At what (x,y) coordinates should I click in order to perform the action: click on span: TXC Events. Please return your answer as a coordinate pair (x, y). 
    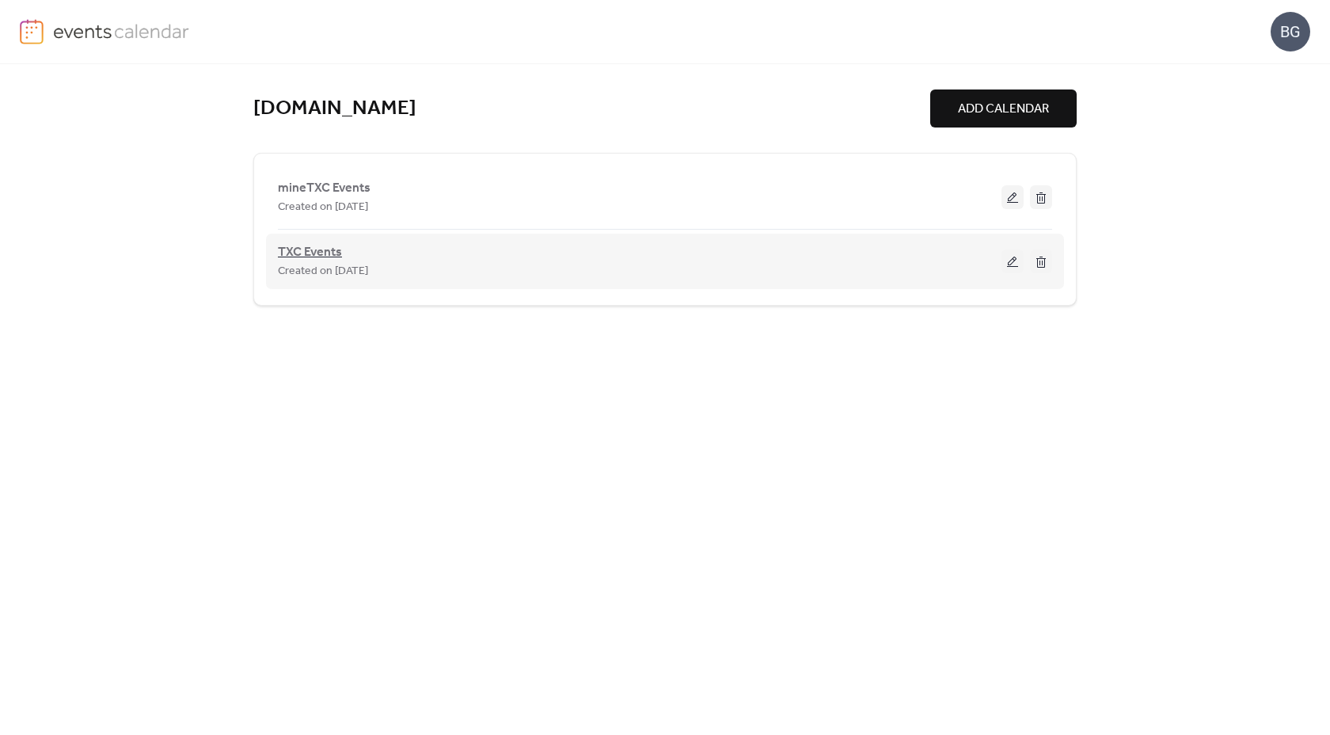
    Looking at the image, I should click on (309, 252).